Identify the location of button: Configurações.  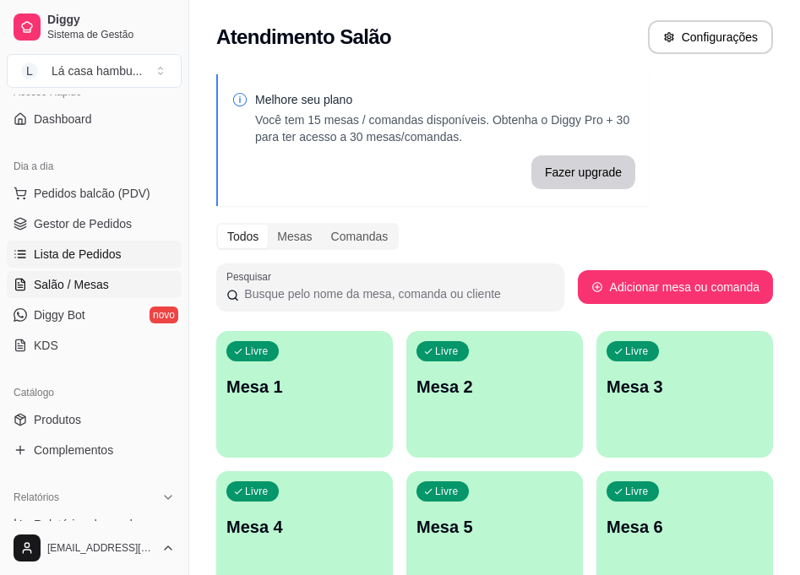
(710, 37).